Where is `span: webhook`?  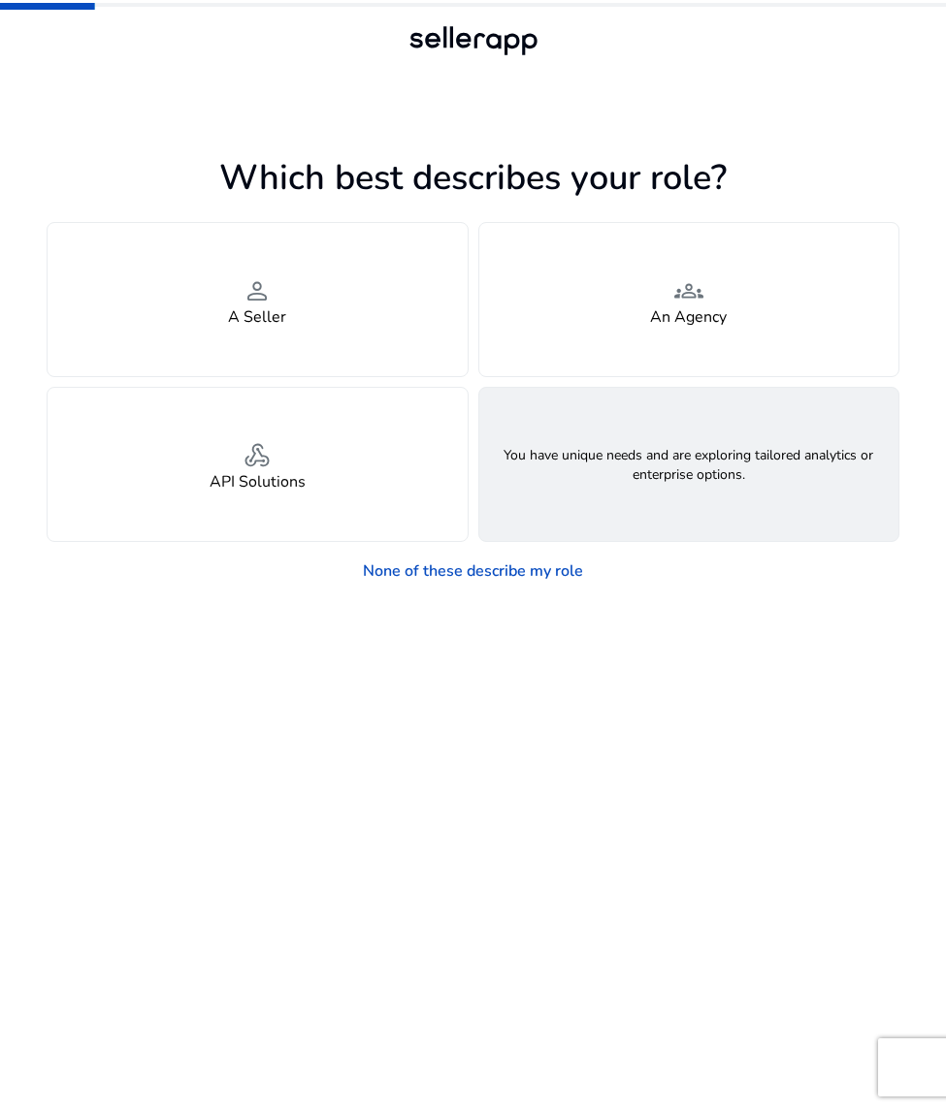 span: webhook is located at coordinates (257, 456).